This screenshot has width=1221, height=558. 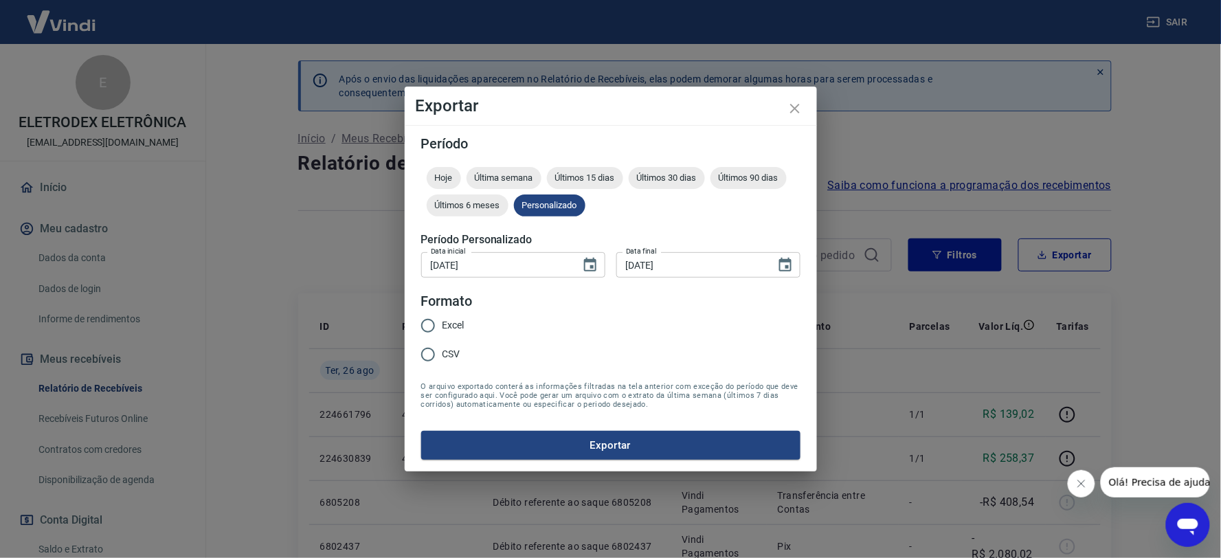 What do you see at coordinates (666, 178) in the screenshot?
I see `div: Últimos 30 dias` at bounding box center [666, 178].